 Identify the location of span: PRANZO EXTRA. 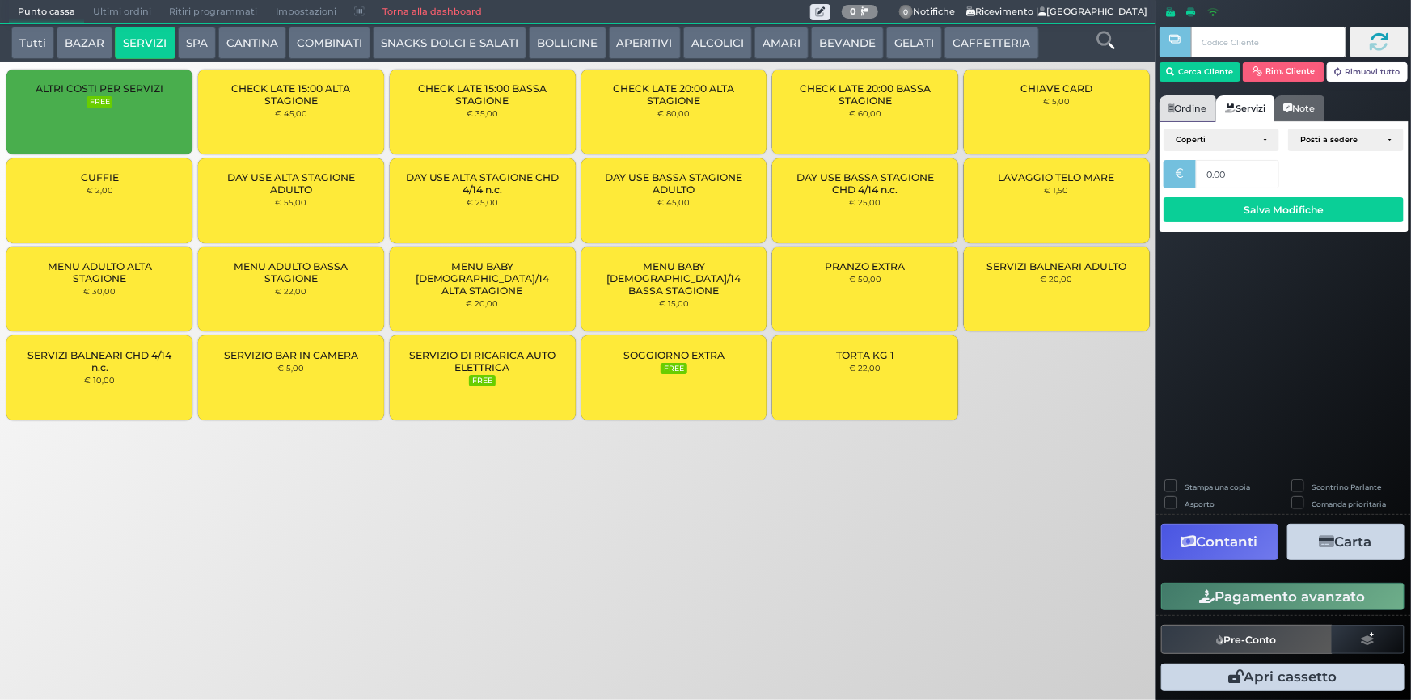
(865, 266).